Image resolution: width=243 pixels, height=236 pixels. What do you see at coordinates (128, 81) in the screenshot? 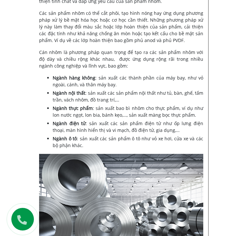
I see `span: : sản xuất các thành phần của máy bay, như vỏ ngoài, cánh, và thân máy bay.` at bounding box center [128, 81].